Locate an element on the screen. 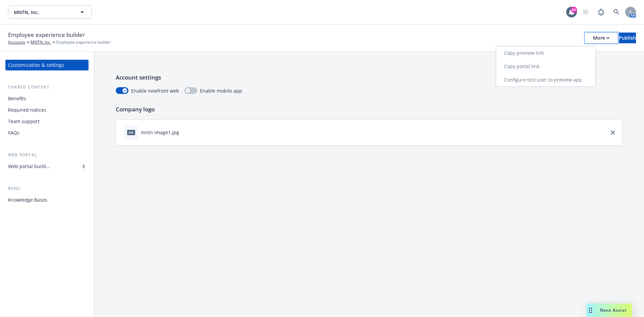 Image resolution: width=644 pixels, height=317 pixels. button: MNTN, Inc. is located at coordinates (50, 12).